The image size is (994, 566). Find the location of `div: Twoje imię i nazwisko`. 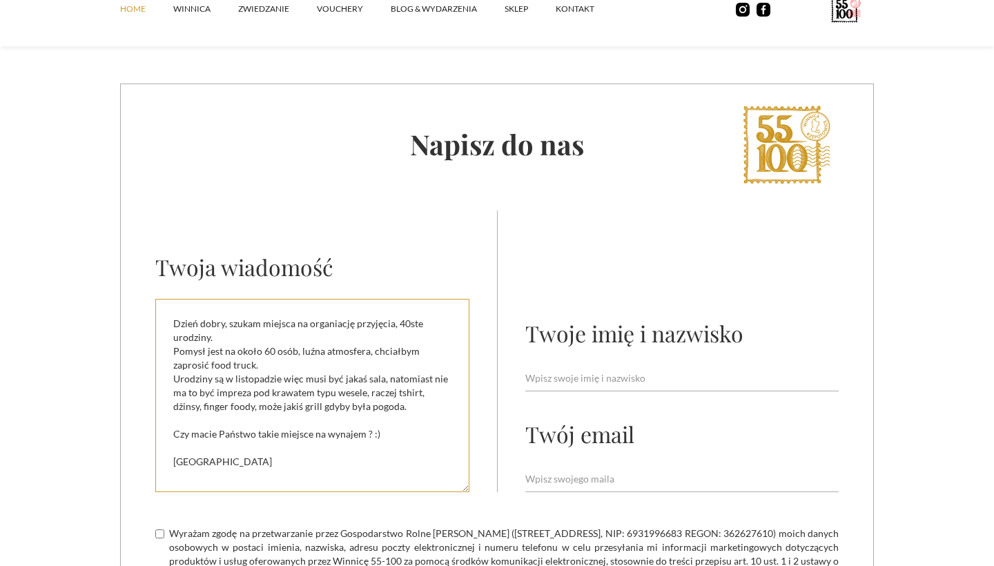

div: Twoje imię i nazwisko is located at coordinates (634, 333).